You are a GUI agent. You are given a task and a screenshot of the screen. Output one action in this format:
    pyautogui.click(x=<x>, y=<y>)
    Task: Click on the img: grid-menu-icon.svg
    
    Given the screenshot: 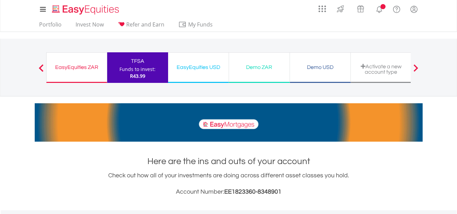 What is the action you would take?
    pyautogui.click(x=322, y=9)
    